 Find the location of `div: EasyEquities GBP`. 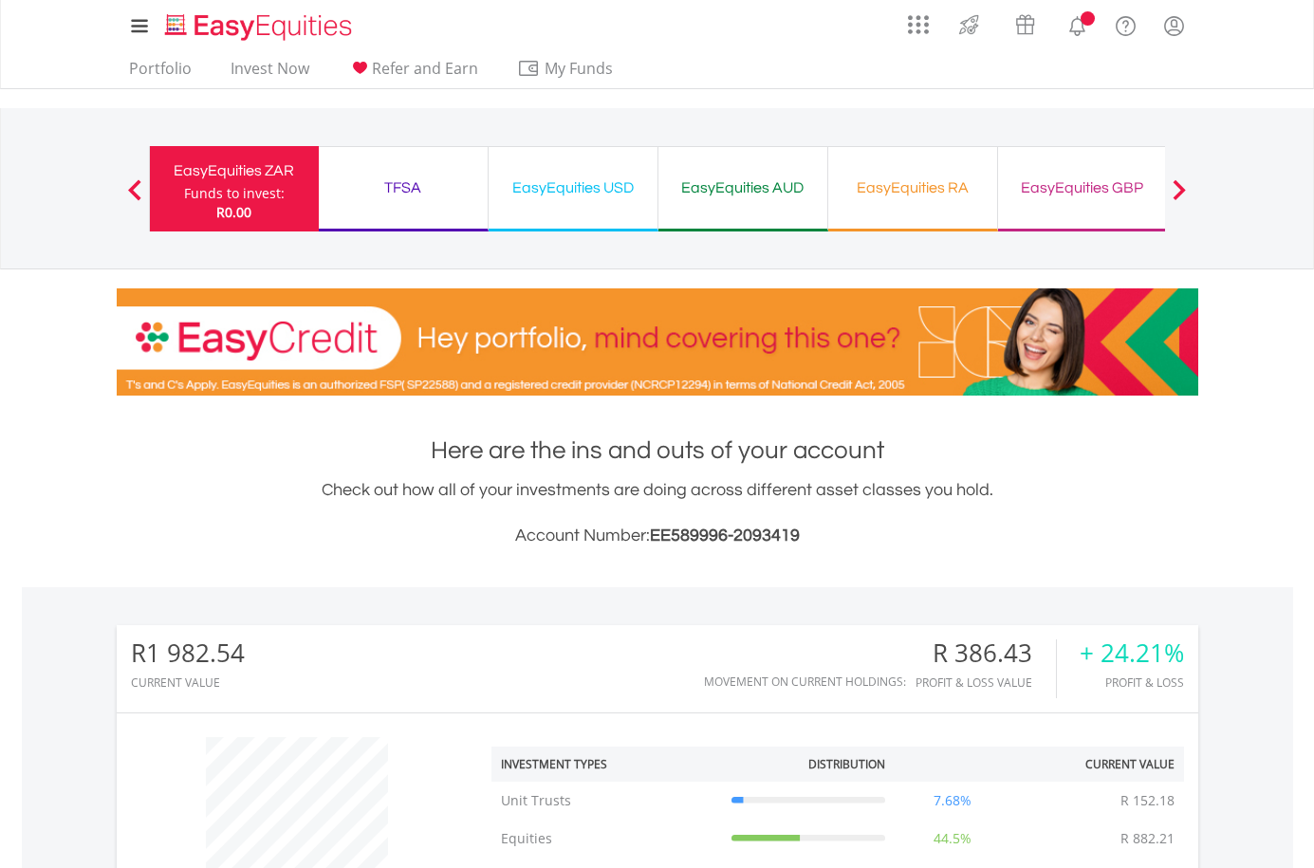

div: EasyEquities GBP is located at coordinates (1082, 188).